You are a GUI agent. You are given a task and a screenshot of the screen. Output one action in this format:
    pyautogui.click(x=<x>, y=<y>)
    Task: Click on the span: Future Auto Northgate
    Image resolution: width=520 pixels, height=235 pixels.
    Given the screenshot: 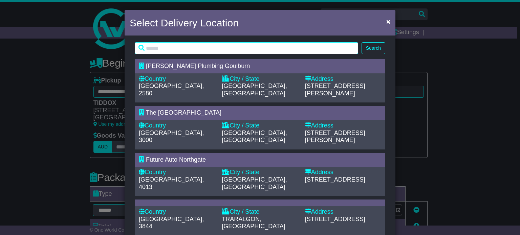 What is the action you would take?
    pyautogui.click(x=176, y=160)
    